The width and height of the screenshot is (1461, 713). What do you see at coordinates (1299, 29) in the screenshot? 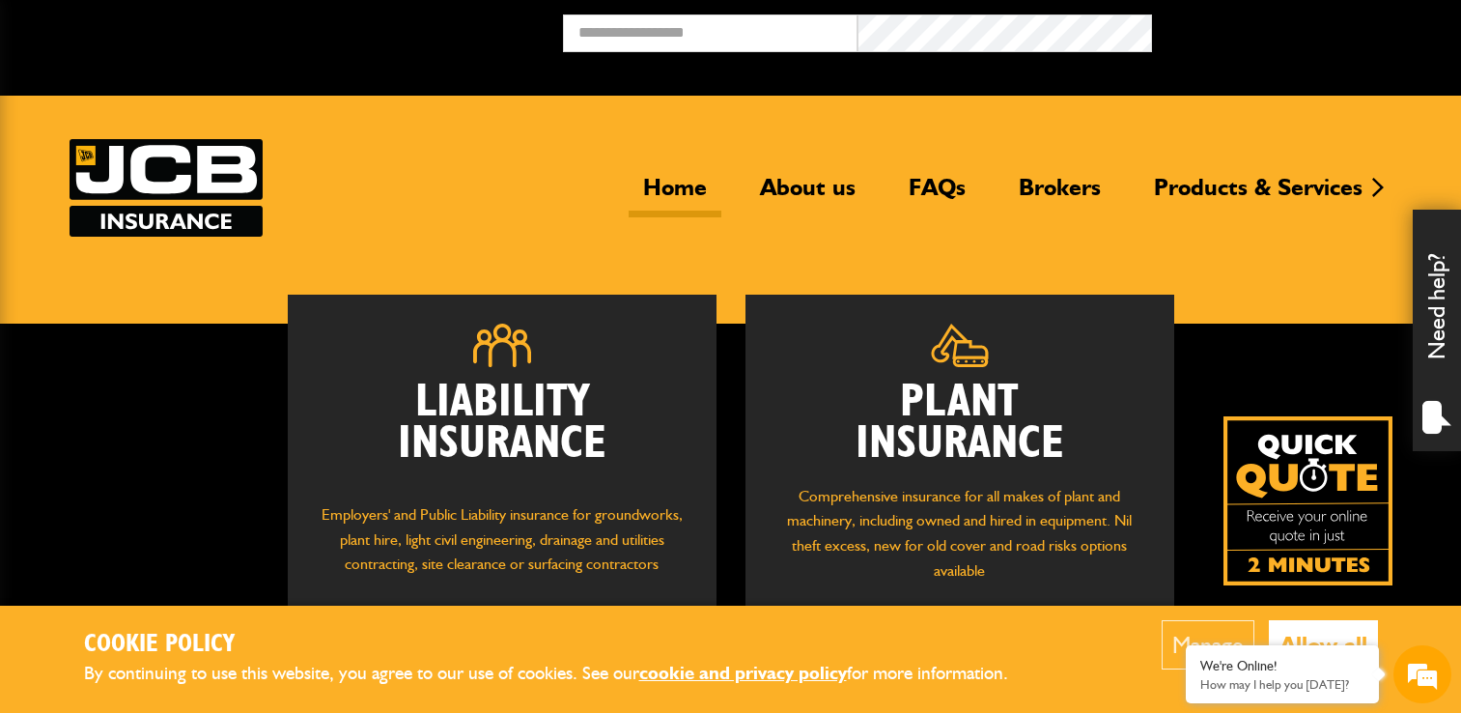
I see `button: Broker Login` at bounding box center [1299, 29].